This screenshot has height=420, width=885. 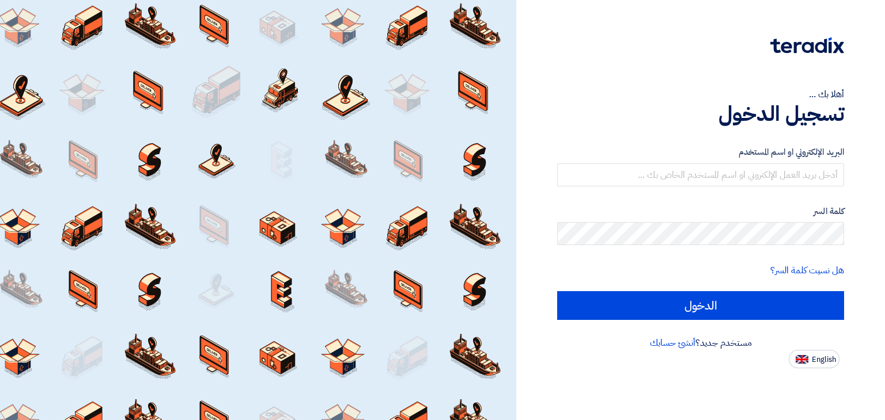 What do you see at coordinates (824, 360) in the screenshot?
I see `span: English` at bounding box center [824, 360].